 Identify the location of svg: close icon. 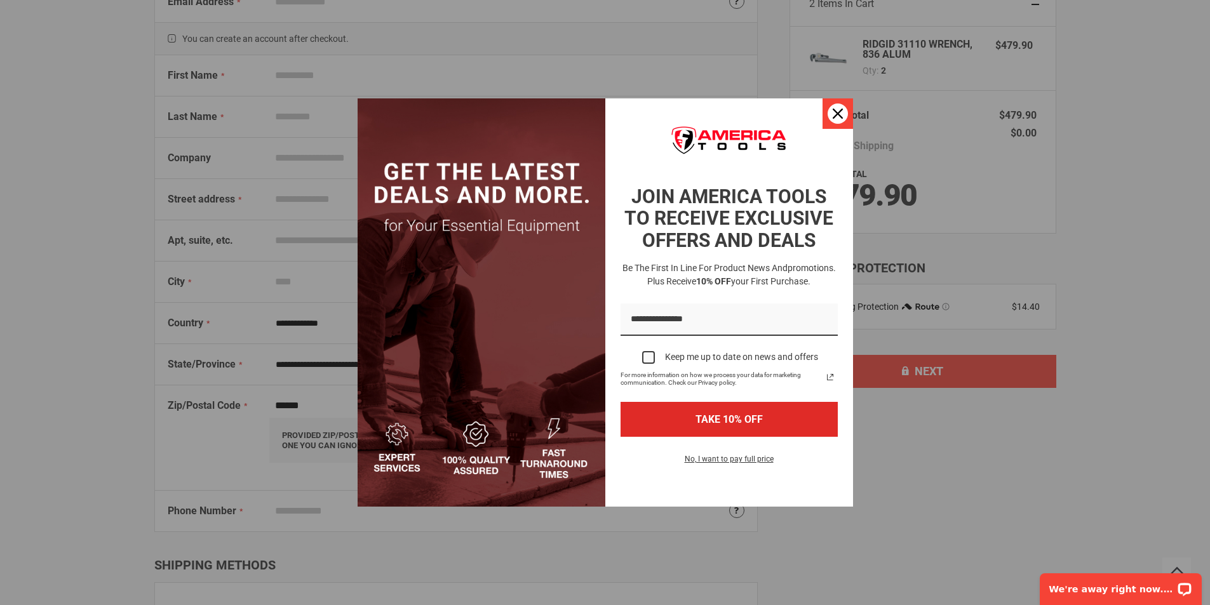
(838, 114).